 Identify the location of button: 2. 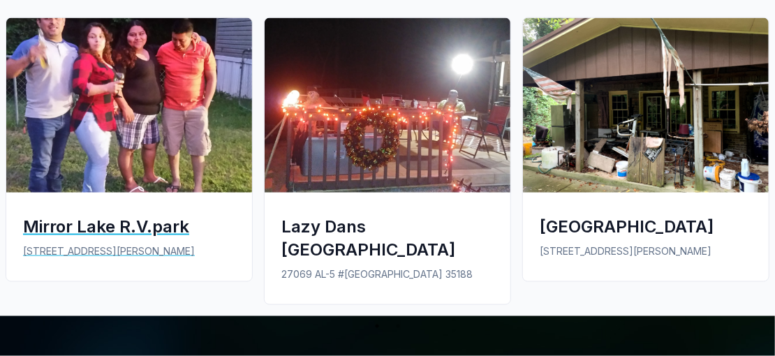
(398, 327).